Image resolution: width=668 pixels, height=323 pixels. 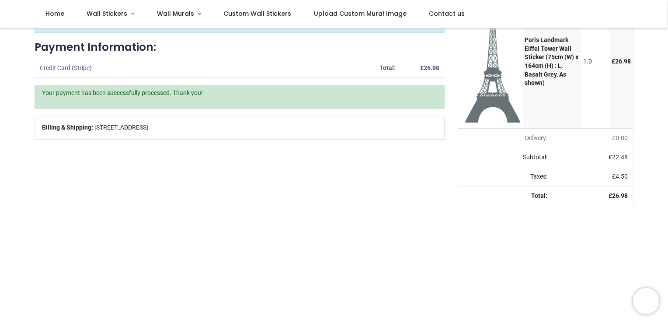 I want to click on td: Delivery will be updated after choosing a new delivery method, so click(x=506, y=138).